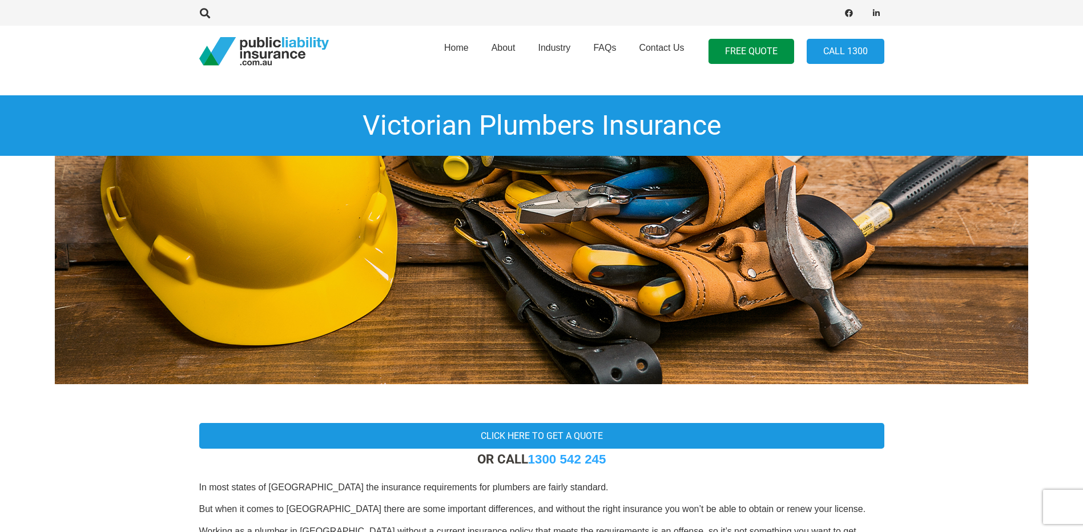 The image size is (1083, 532). I want to click on a: Click here to get a quote, so click(542, 435).